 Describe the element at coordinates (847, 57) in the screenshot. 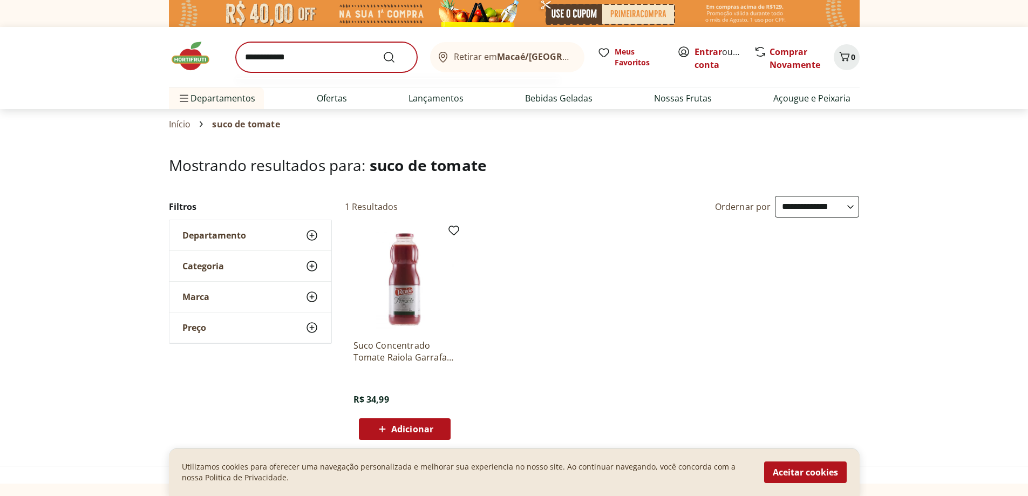

I see `button: Carrinho` at that location.